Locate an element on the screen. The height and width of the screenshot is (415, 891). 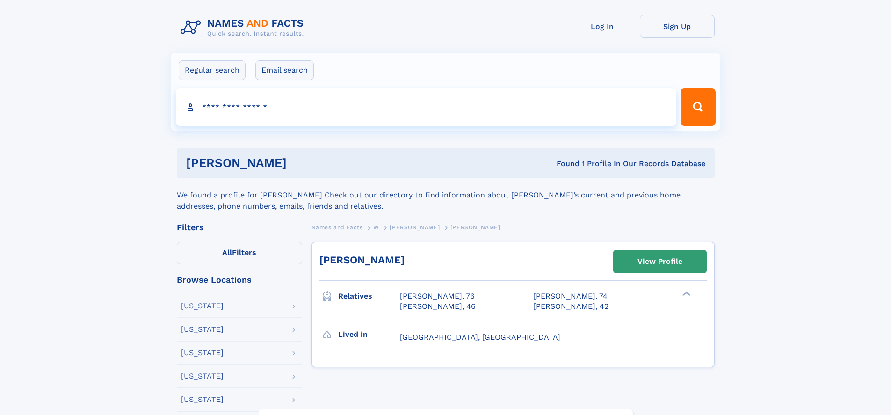
label: Regular search is located at coordinates (212, 70).